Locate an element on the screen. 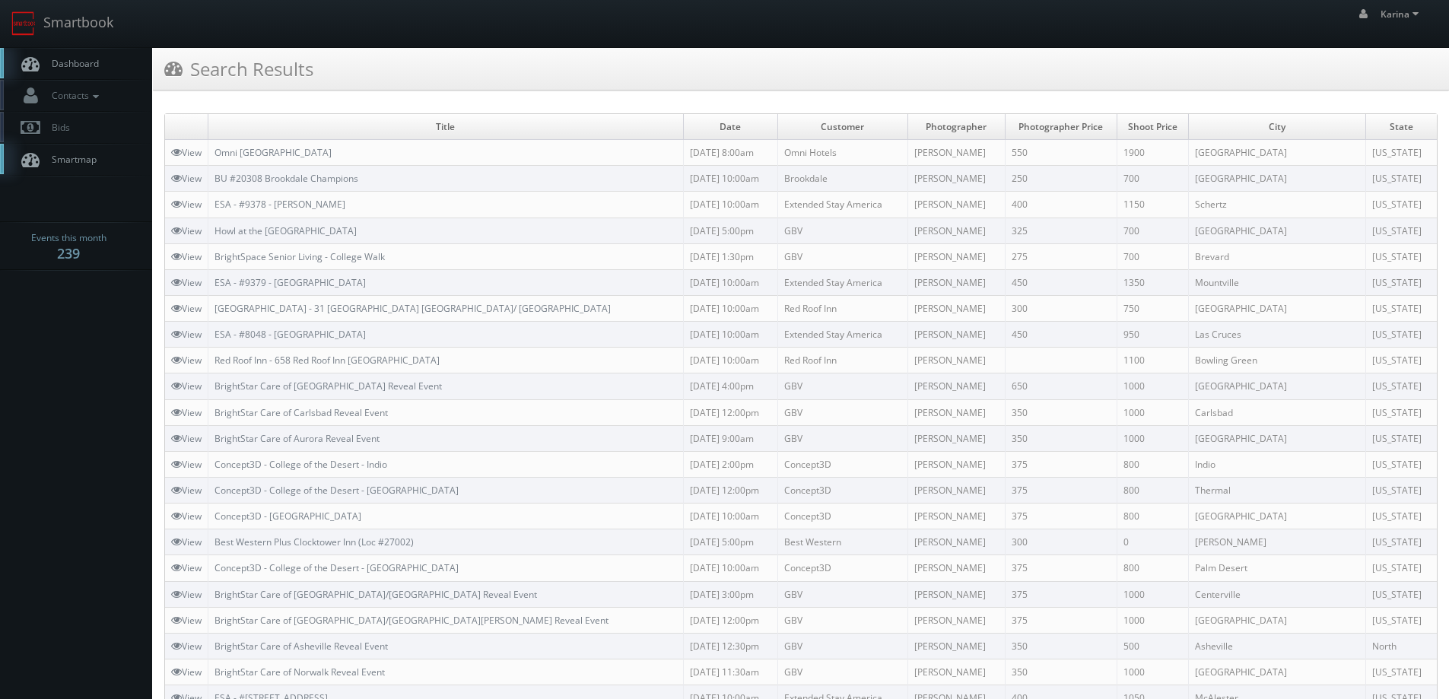 Image resolution: width=1449 pixels, height=699 pixels. td: Thermal is located at coordinates (1276, 490).